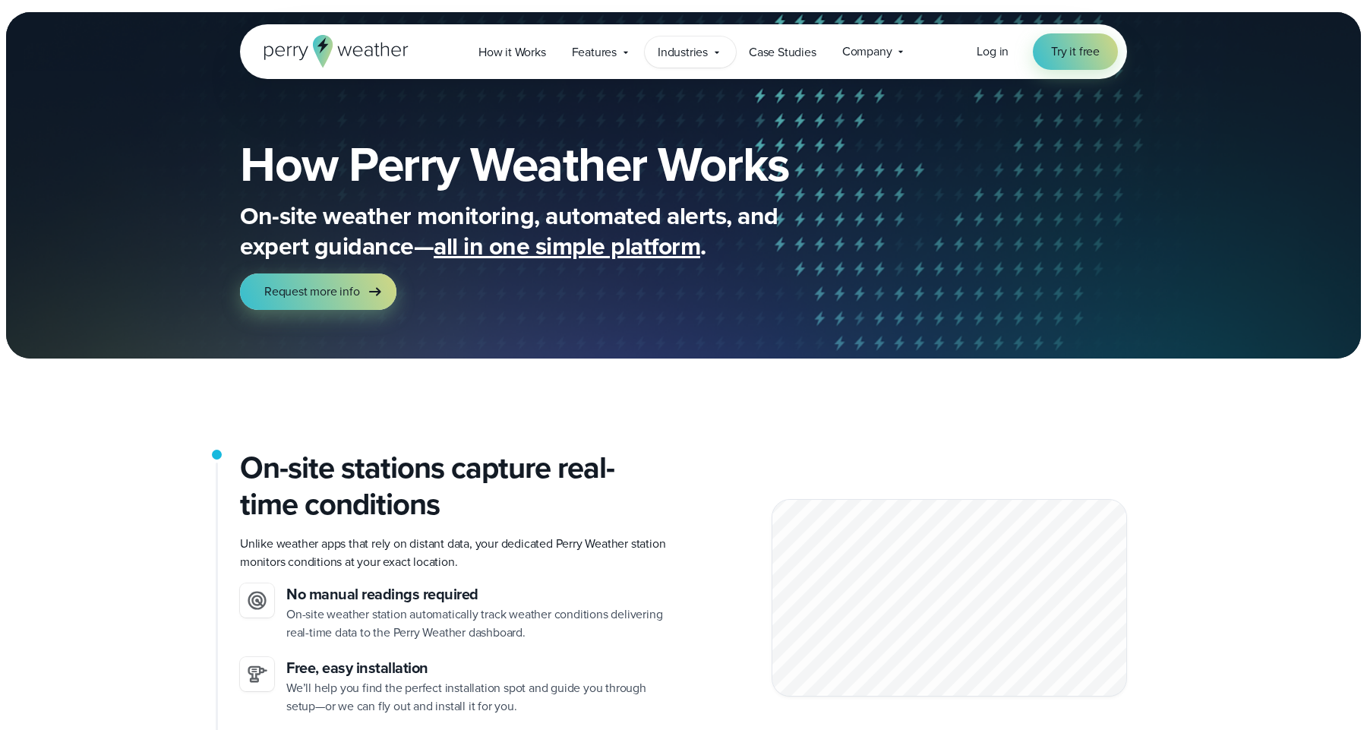  What do you see at coordinates (478, 668) in the screenshot?
I see `h3: Free, easy installation` at bounding box center [478, 668].